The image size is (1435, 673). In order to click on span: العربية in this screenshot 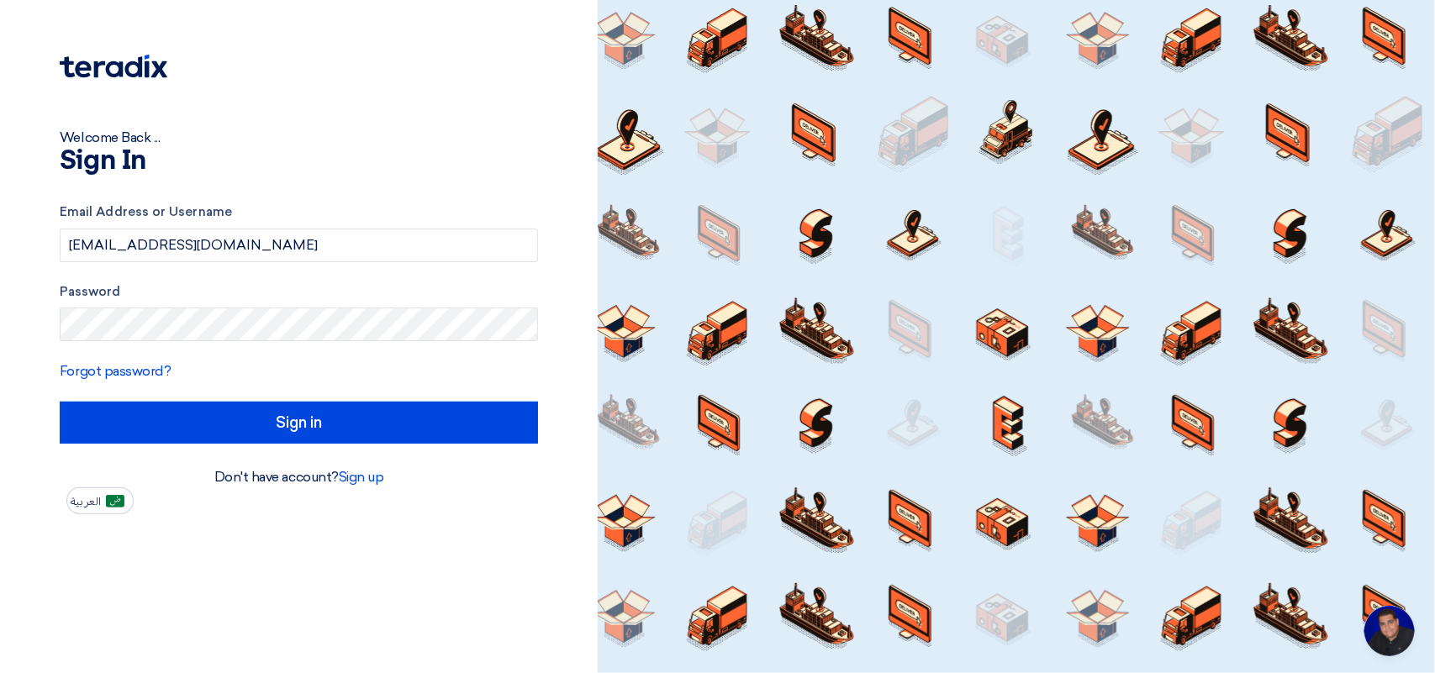, I will do `click(86, 502)`.